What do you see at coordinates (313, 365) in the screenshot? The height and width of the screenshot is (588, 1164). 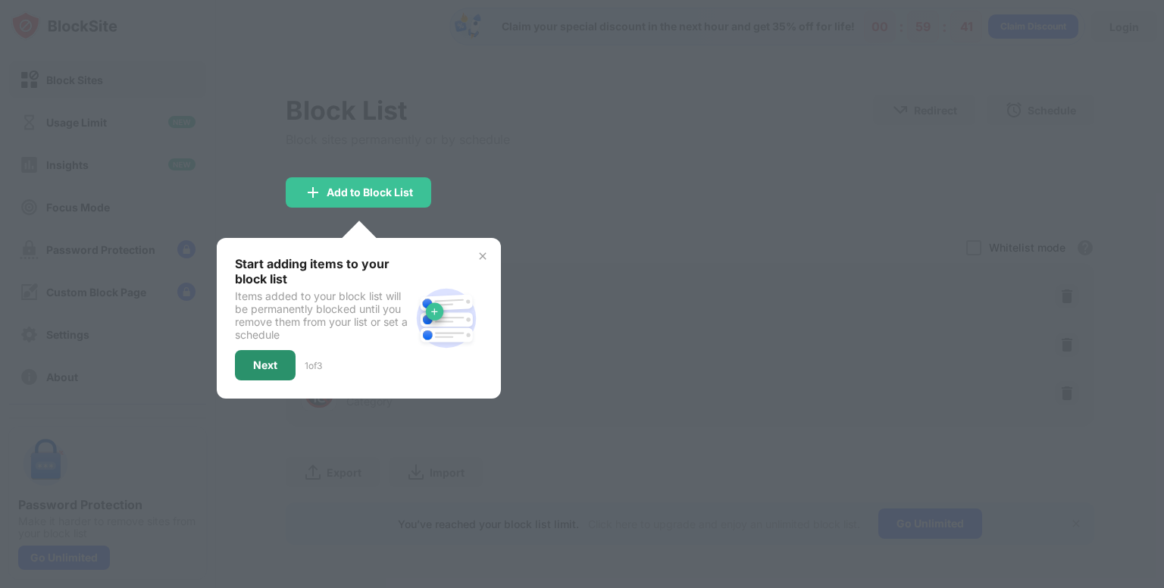 I see `div: 1 of 3` at bounding box center [313, 365].